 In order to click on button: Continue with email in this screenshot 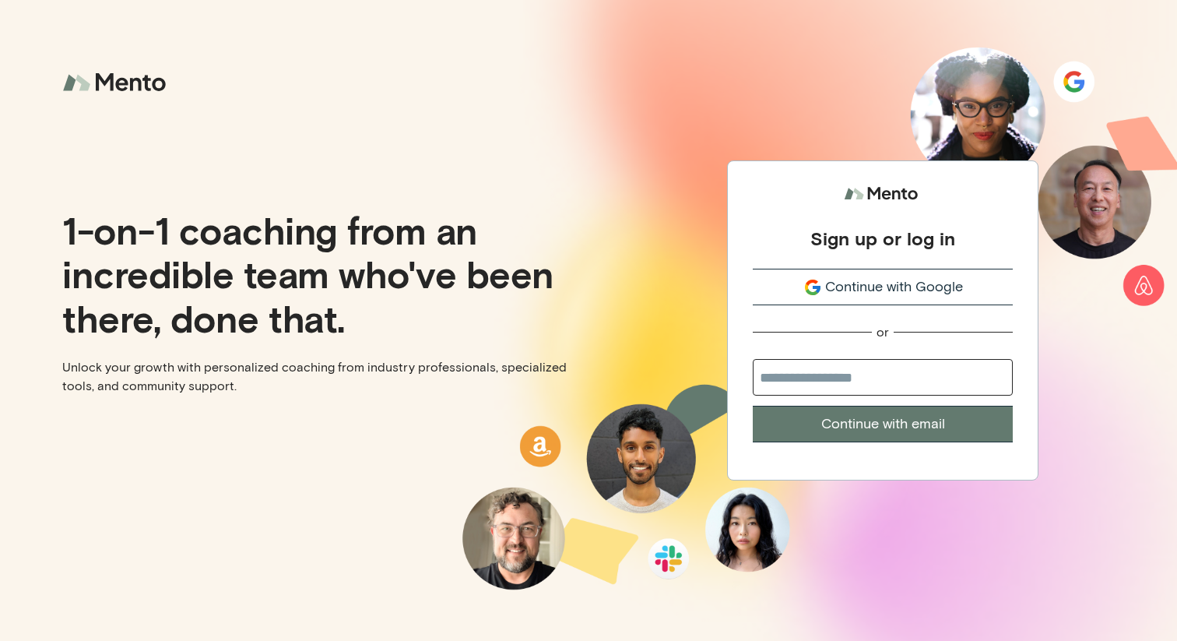, I will do `click(883, 424)`.